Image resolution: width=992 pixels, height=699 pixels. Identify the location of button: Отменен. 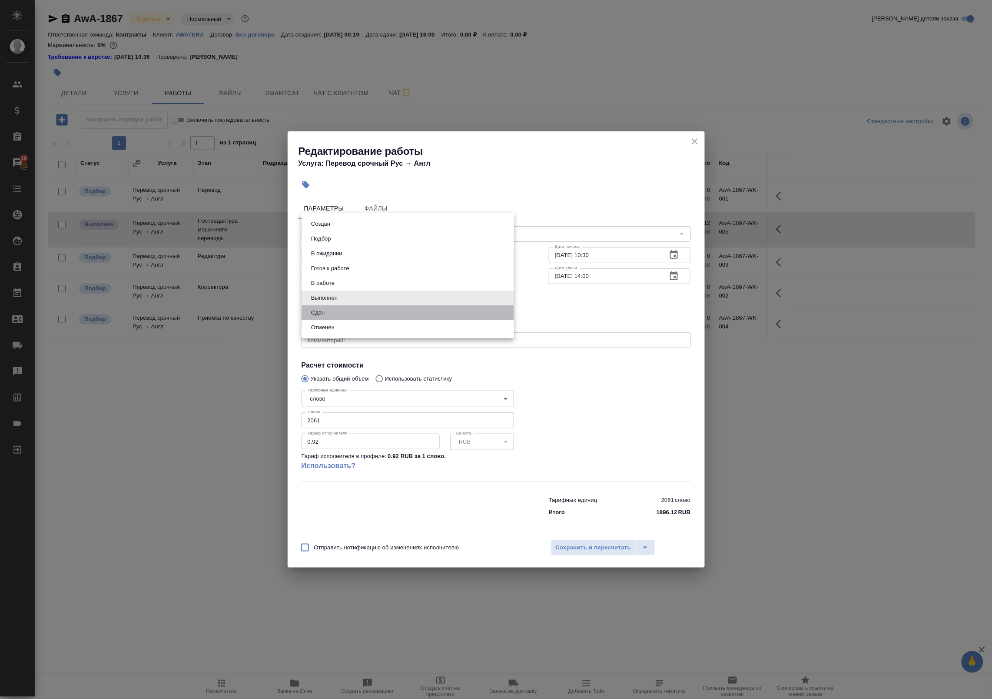
(323, 327).